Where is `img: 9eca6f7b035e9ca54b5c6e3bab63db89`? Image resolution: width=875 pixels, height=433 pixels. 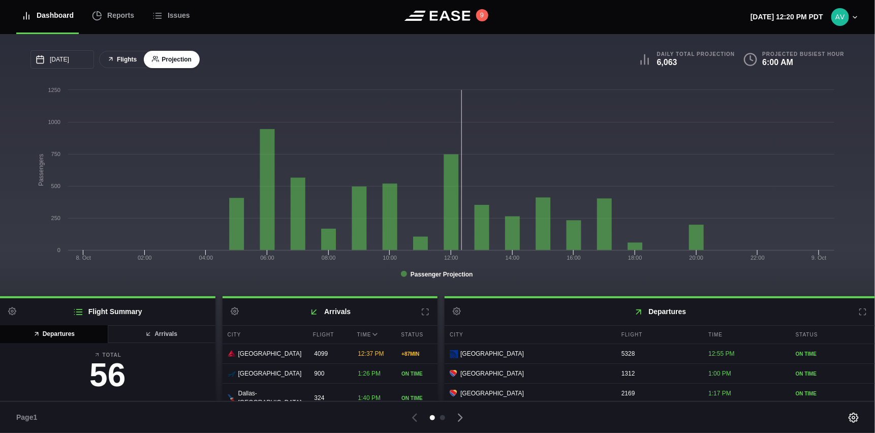 img: 9eca6f7b035e9ca54b5c6e3bab63db89 is located at coordinates (840, 17).